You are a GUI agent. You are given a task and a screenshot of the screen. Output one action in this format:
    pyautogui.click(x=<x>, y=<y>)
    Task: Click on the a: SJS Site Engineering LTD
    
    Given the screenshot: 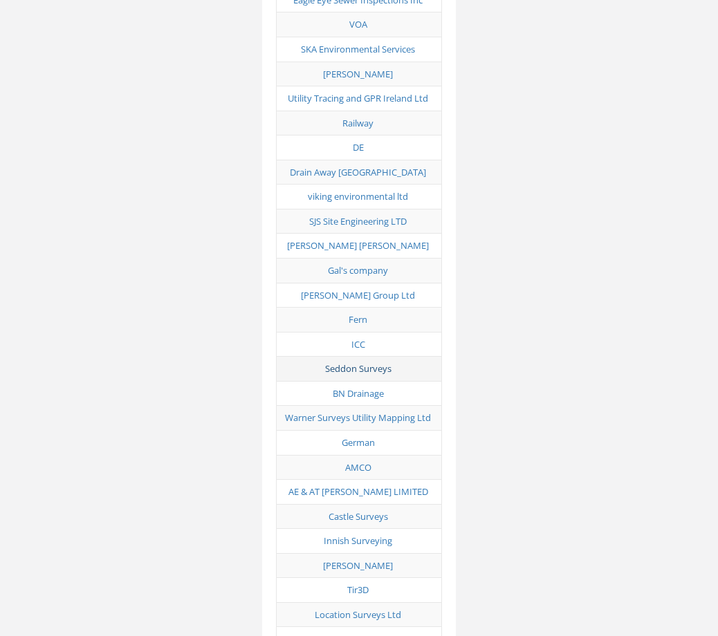 What is the action you would take?
    pyautogui.click(x=358, y=221)
    